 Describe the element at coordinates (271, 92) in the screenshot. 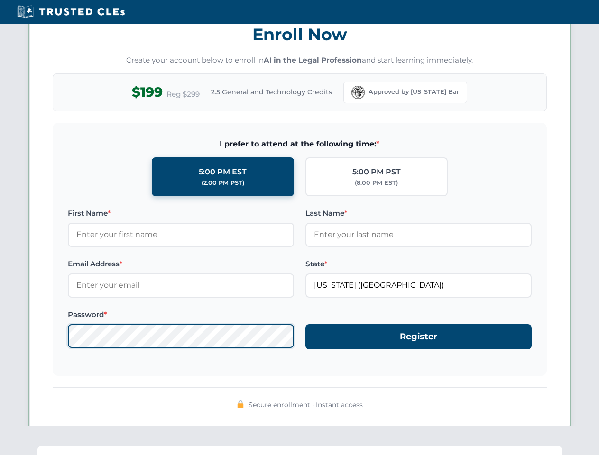

I see `span: 2.5 General and Technology Credits` at that location.